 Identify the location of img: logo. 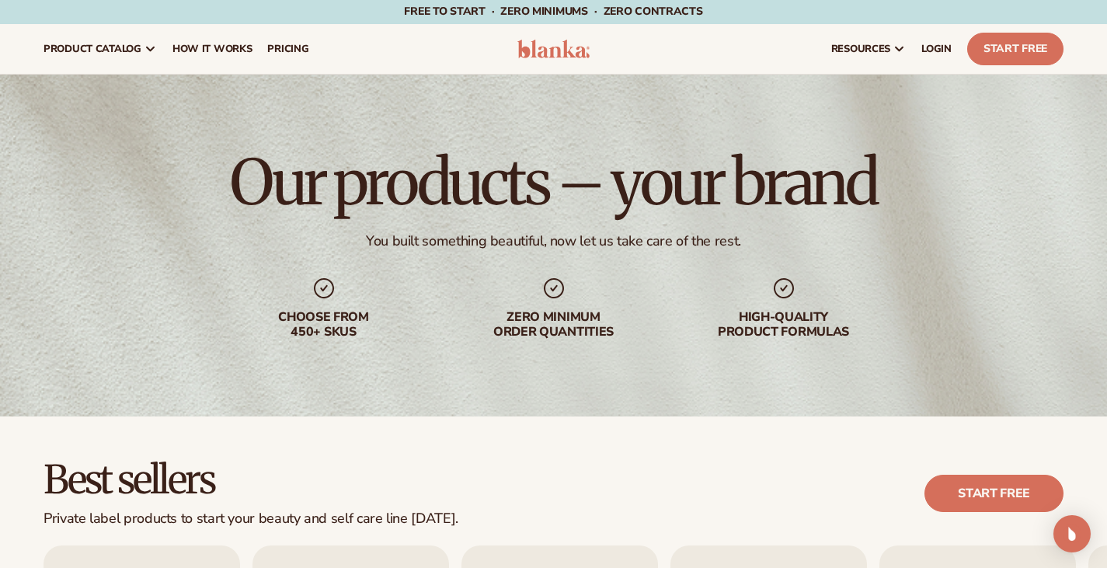
(554, 49).